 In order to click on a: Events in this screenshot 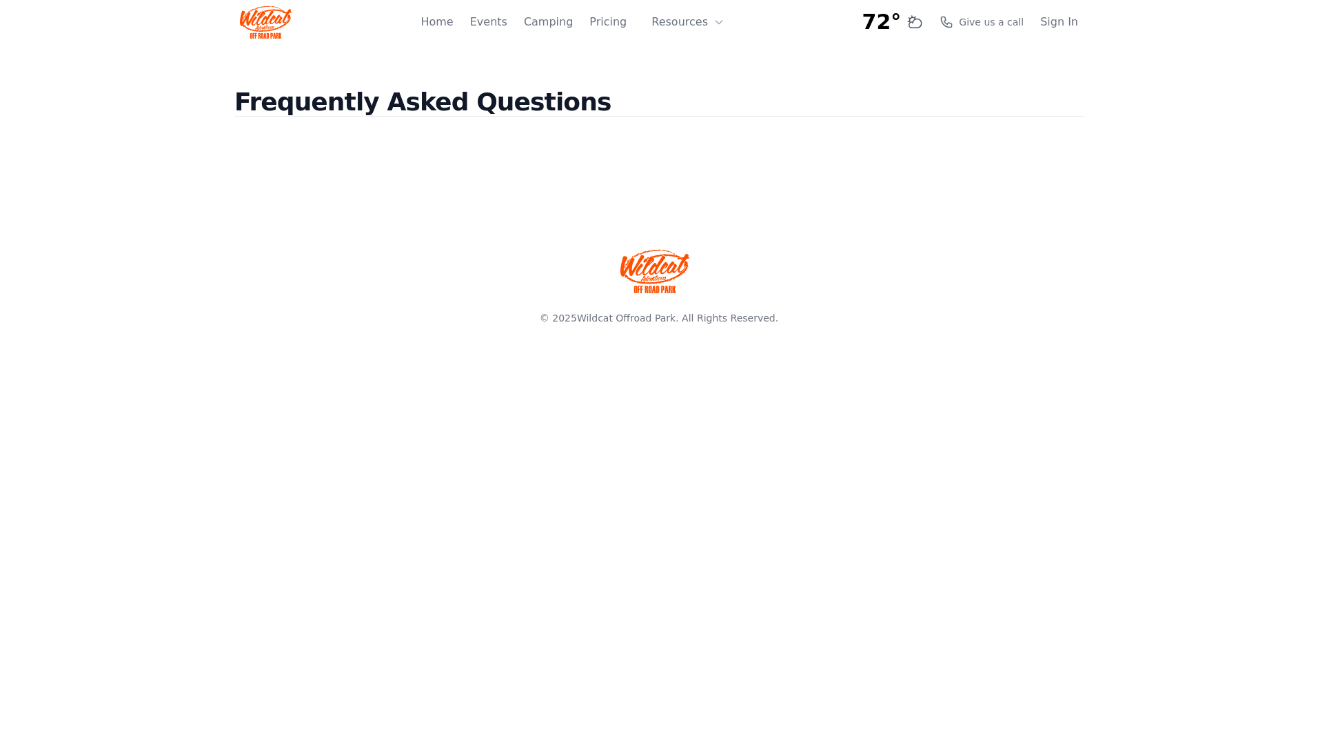, I will do `click(489, 22)`.